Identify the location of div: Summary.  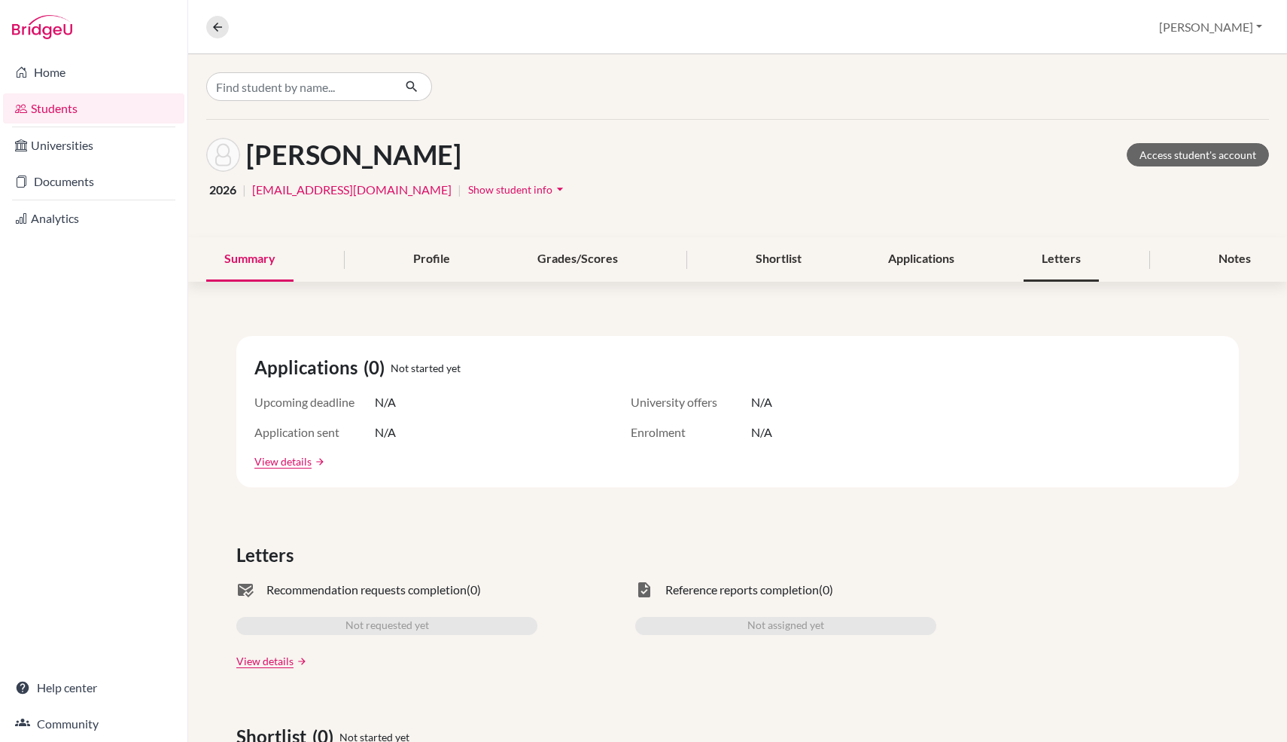
(250, 259).